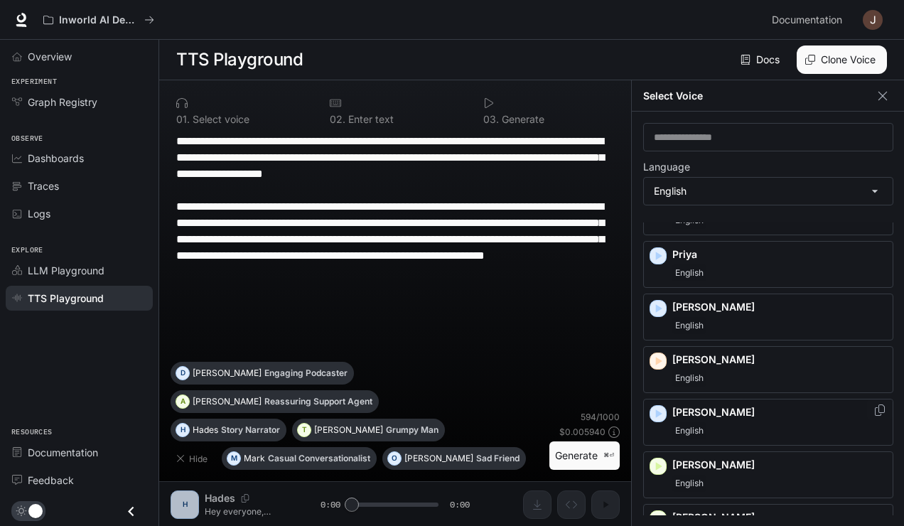  What do you see at coordinates (193, 459) in the screenshot?
I see `button: Hide` at bounding box center [193, 459].